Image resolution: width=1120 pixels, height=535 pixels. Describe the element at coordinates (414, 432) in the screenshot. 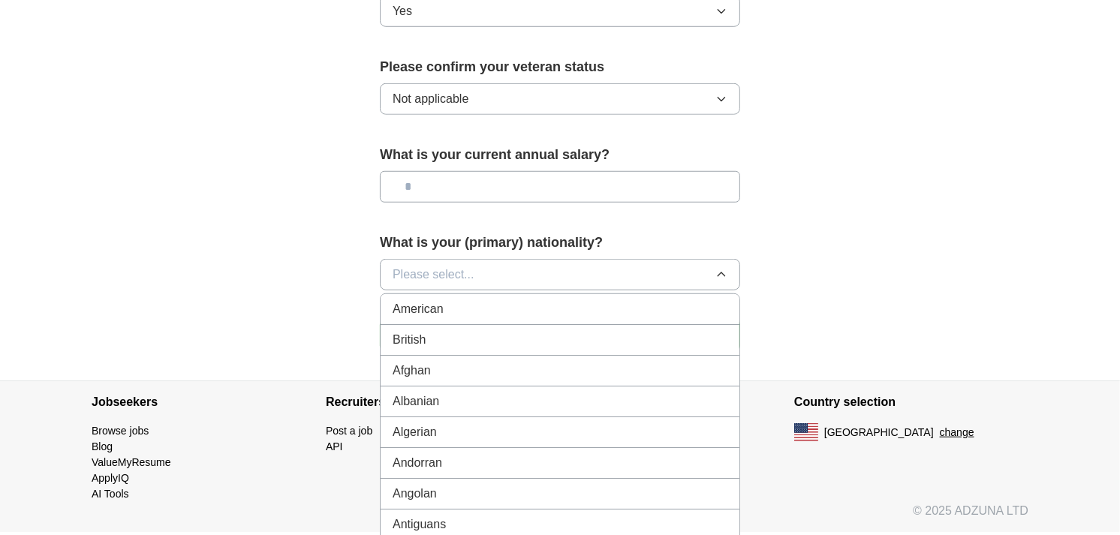

I see `span: Algerian` at that location.